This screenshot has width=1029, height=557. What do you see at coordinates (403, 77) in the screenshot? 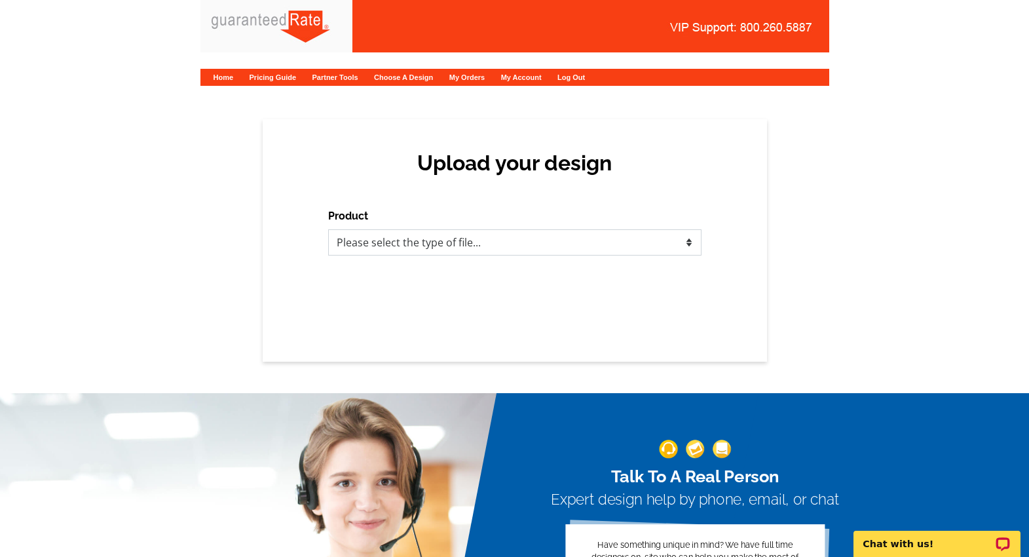
I see `a: Choose A Design` at bounding box center [403, 77].